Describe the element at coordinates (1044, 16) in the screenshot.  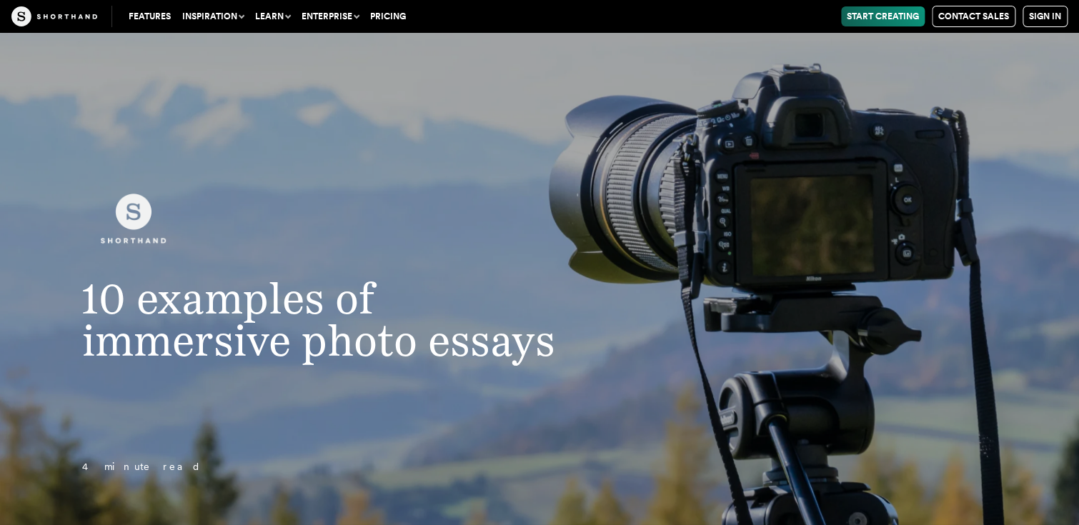
I see `a: Sign in` at that location.